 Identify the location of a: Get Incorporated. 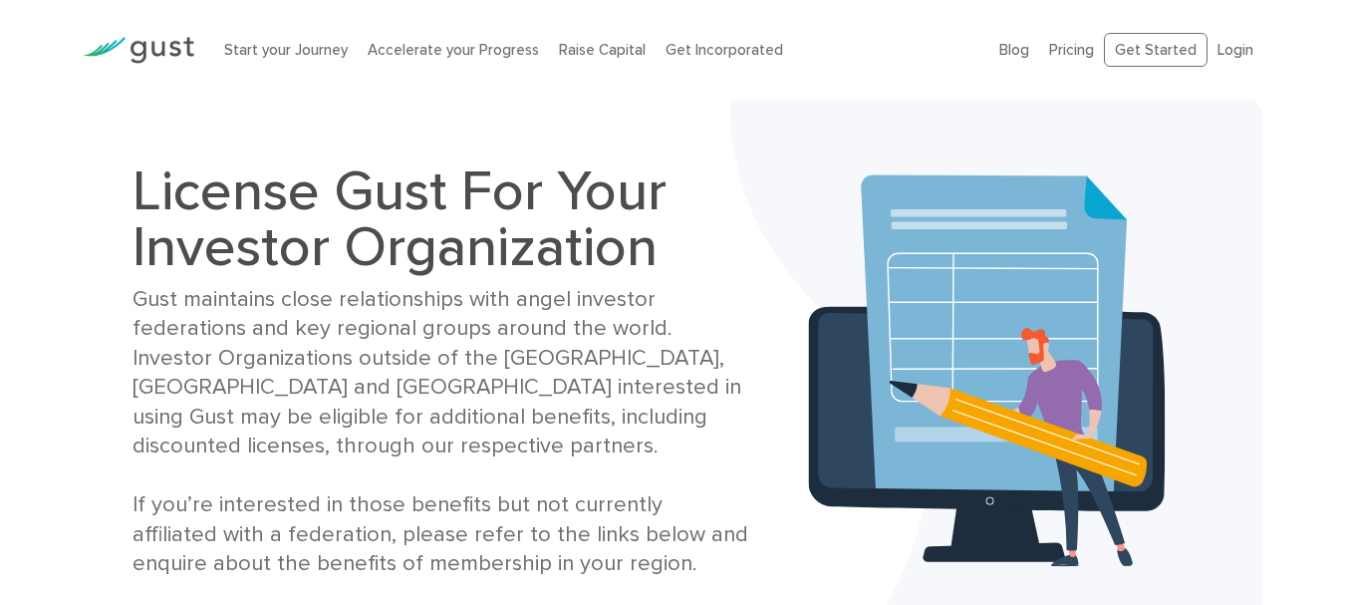
(724, 50).